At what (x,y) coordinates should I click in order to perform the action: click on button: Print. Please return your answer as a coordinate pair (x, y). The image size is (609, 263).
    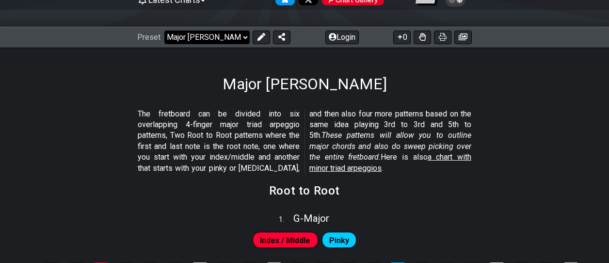
    Looking at the image, I should click on (442, 37).